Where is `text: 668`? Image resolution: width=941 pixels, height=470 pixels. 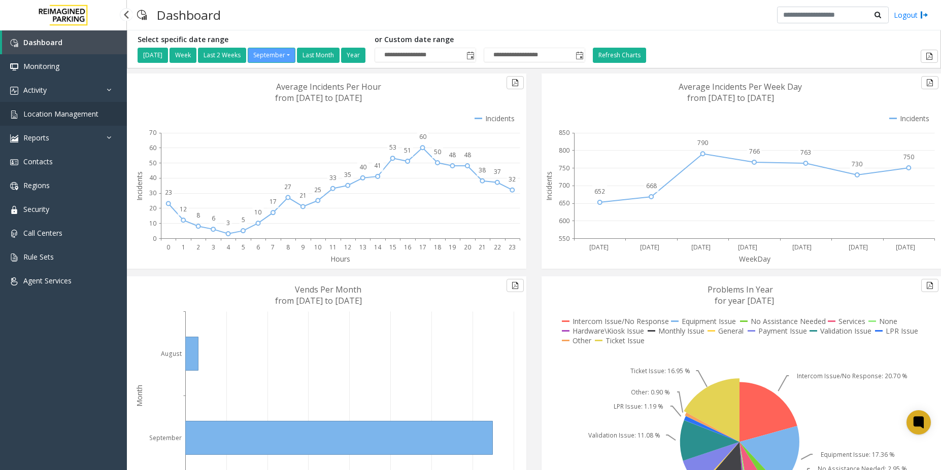
text: 668 is located at coordinates (651, 186).